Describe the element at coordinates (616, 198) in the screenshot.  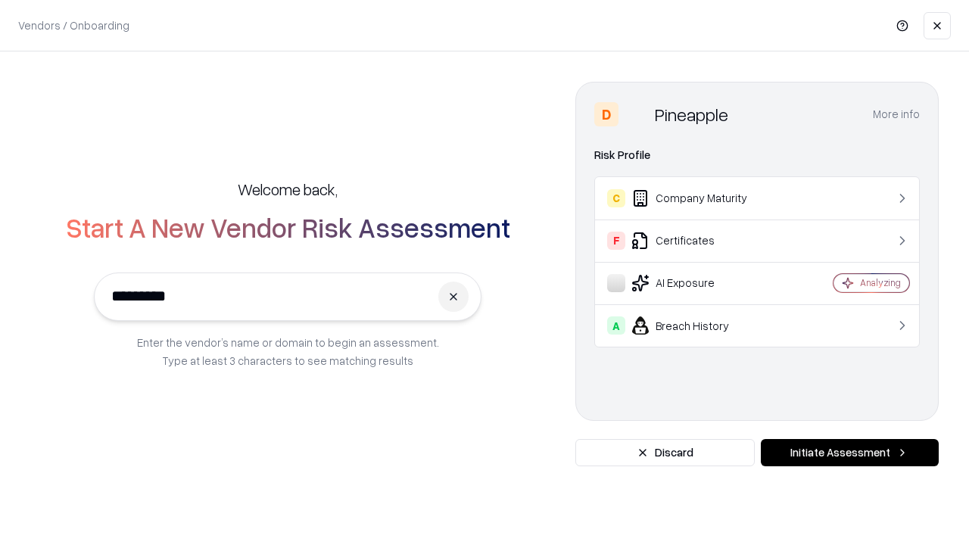
I see `div: C` at that location.